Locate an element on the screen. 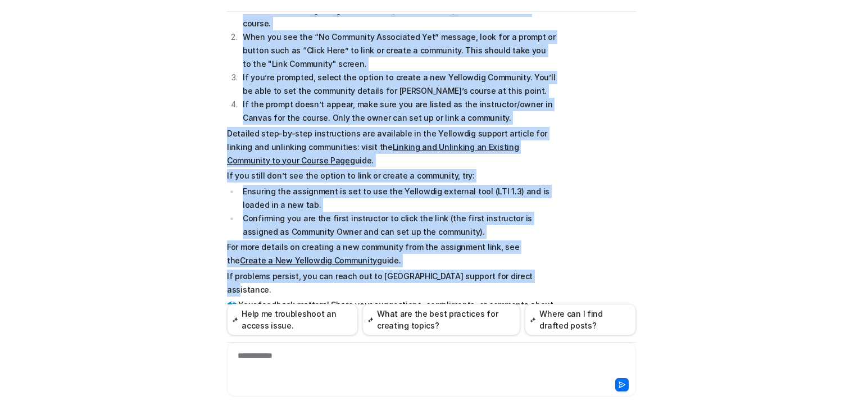 This screenshot has width=863, height=410. p: Detailed step-by-step instructions are available in the Yellowdig support article for linking and... is located at coordinates (391, 147).